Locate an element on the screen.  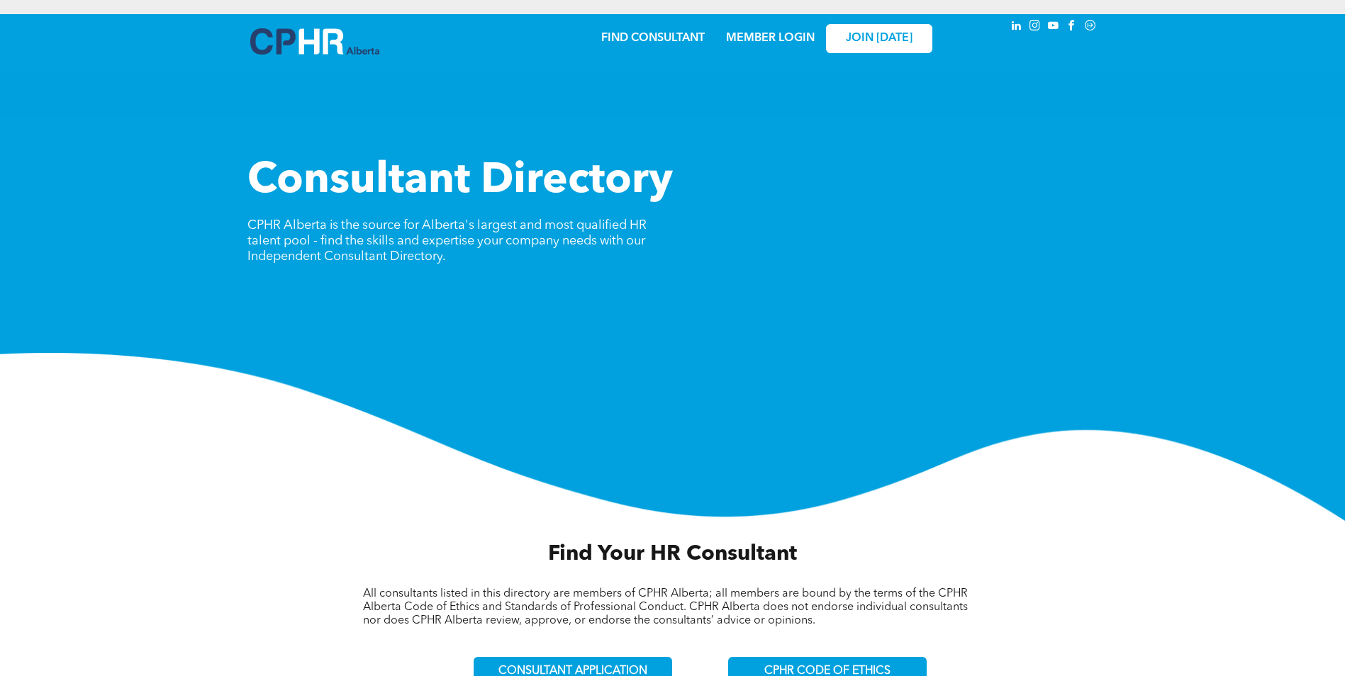
a: MEMBER LOGIN is located at coordinates (770, 38).